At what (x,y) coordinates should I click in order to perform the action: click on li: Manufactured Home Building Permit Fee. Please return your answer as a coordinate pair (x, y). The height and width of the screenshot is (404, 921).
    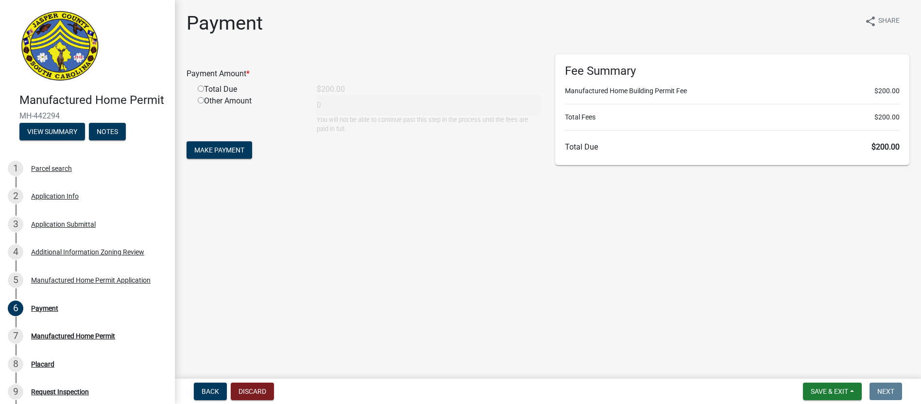
    Looking at the image, I should click on (732, 91).